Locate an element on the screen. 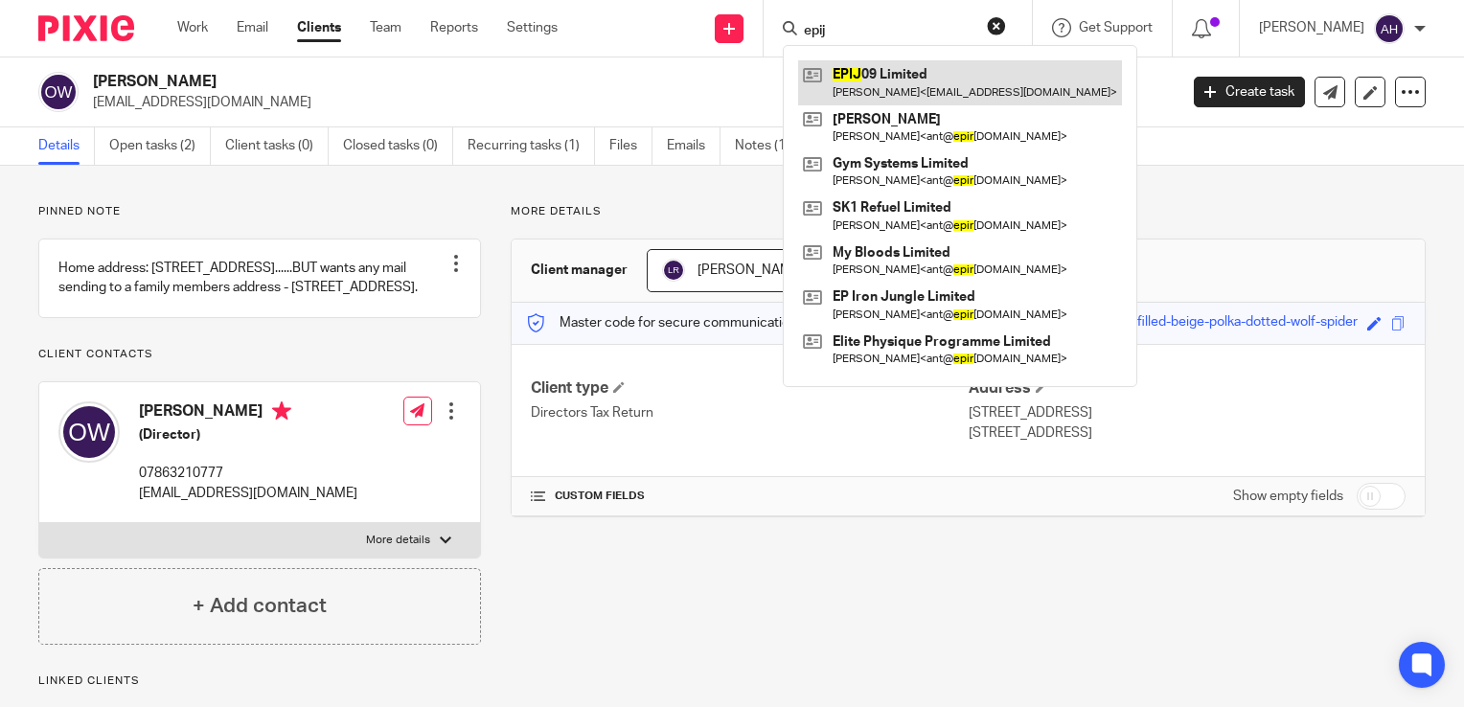 The height and width of the screenshot is (707, 1464). h4: + Add contact is located at coordinates (260, 605).